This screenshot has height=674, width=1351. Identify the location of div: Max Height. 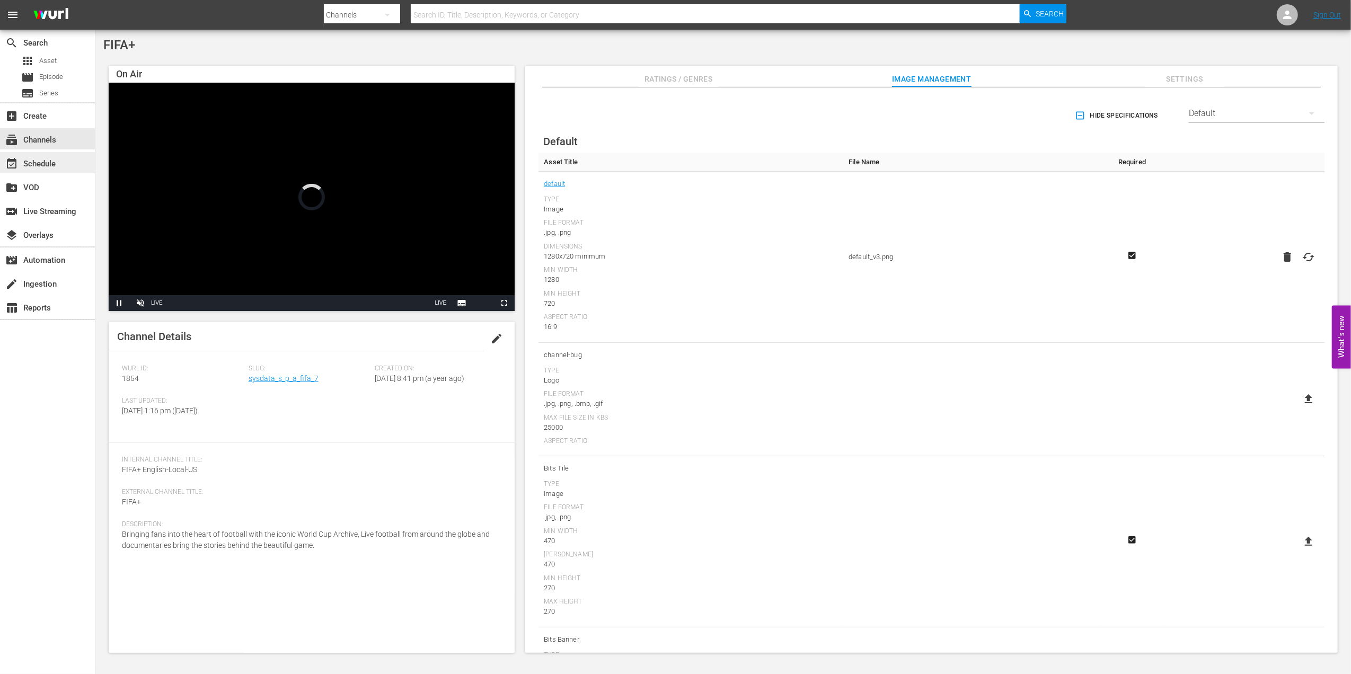
(691, 602).